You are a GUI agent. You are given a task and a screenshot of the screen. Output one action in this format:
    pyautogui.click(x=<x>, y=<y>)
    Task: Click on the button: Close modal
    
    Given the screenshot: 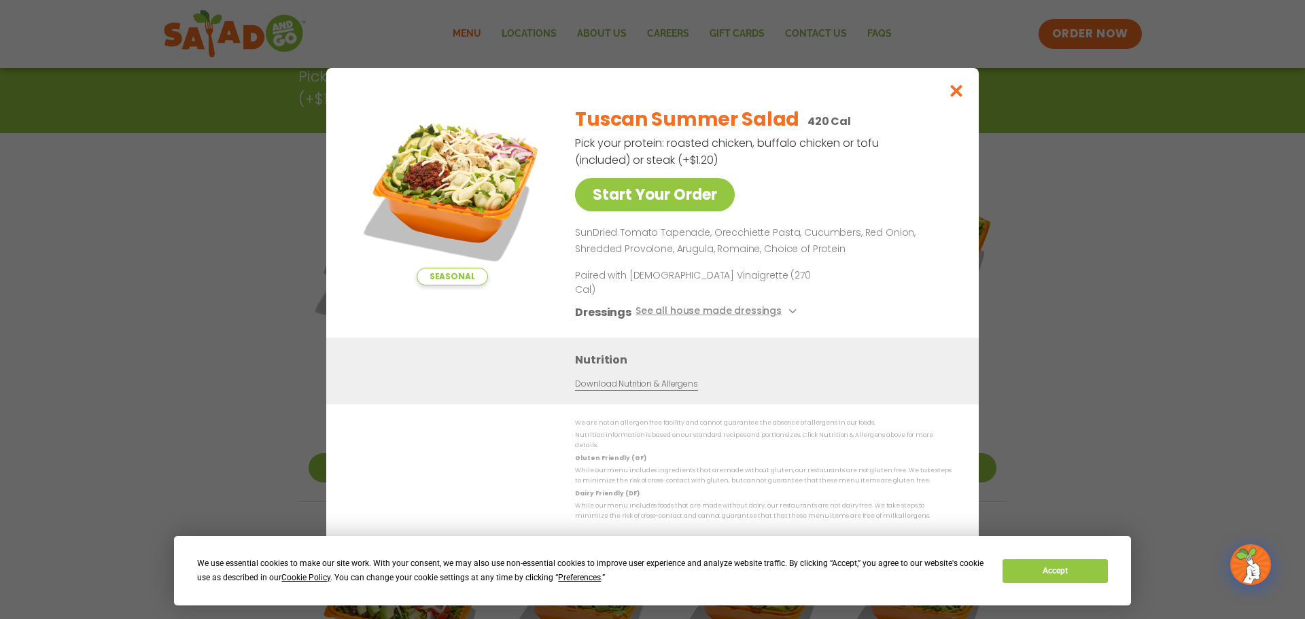 What is the action you would take?
    pyautogui.click(x=956, y=90)
    